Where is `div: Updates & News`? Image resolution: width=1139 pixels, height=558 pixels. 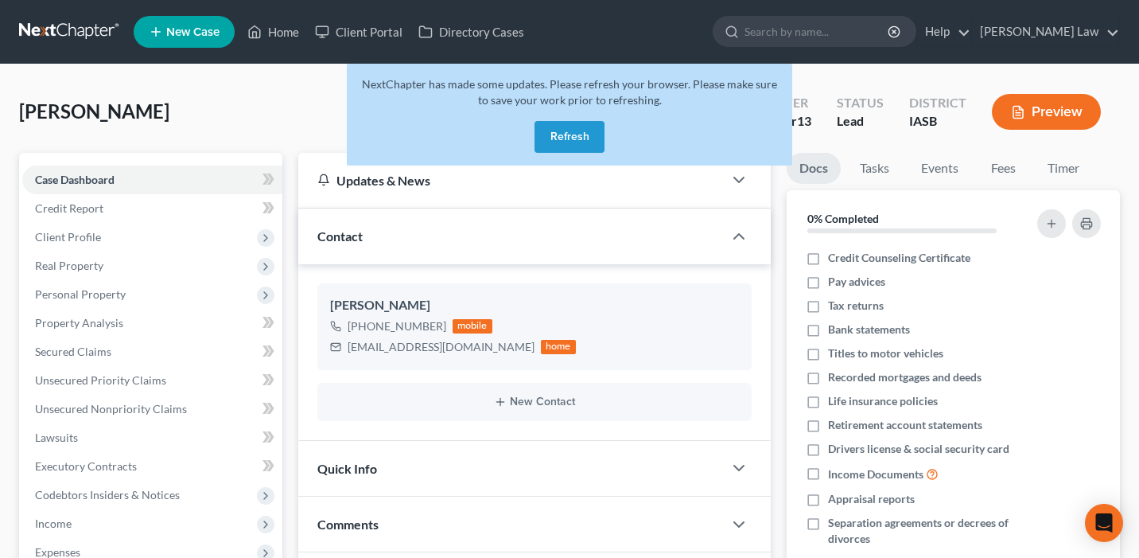
div: Updates & News is located at coordinates (511, 180).